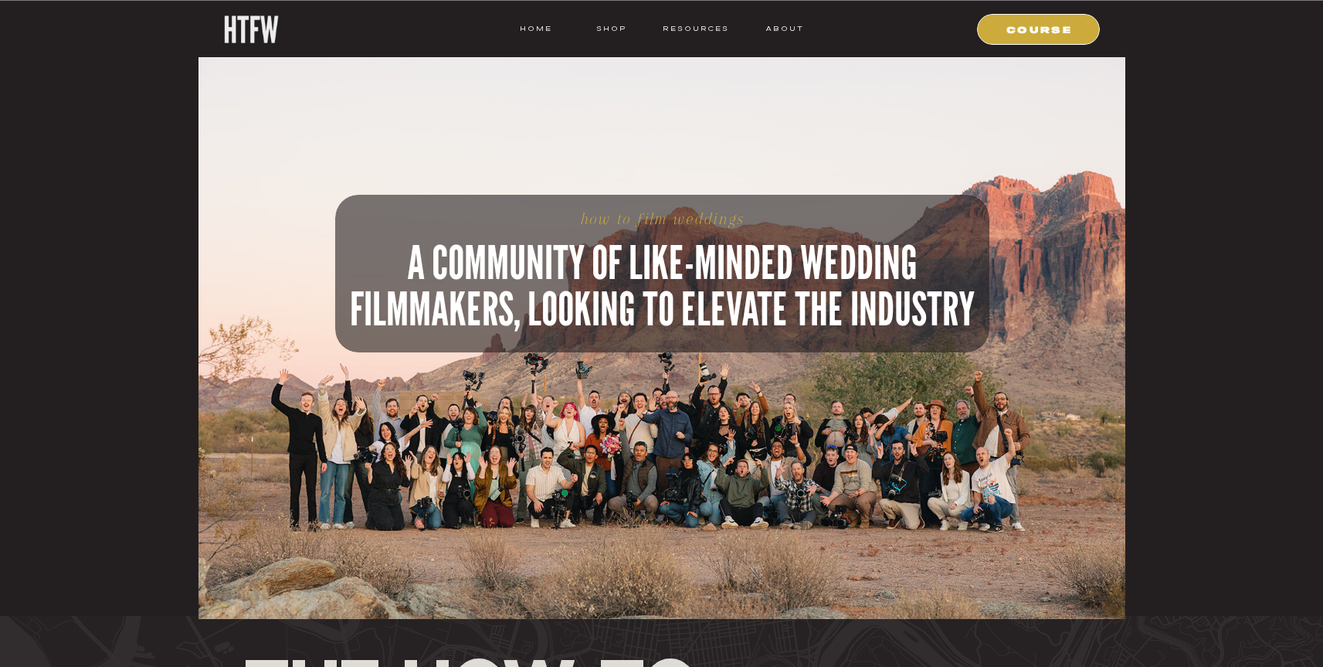 The width and height of the screenshot is (1323, 667). I want to click on nav: ABOUT, so click(784, 29).